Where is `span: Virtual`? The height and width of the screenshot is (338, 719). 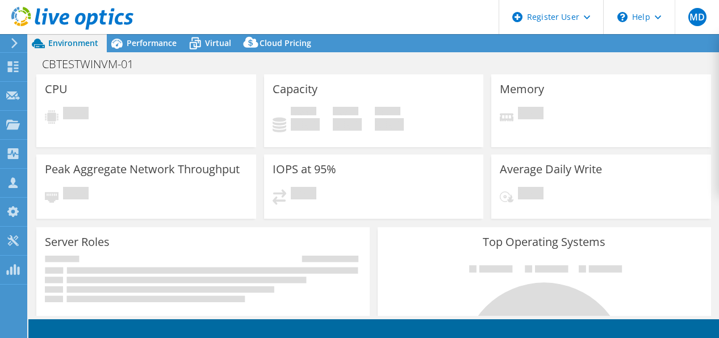 span: Virtual is located at coordinates (218, 43).